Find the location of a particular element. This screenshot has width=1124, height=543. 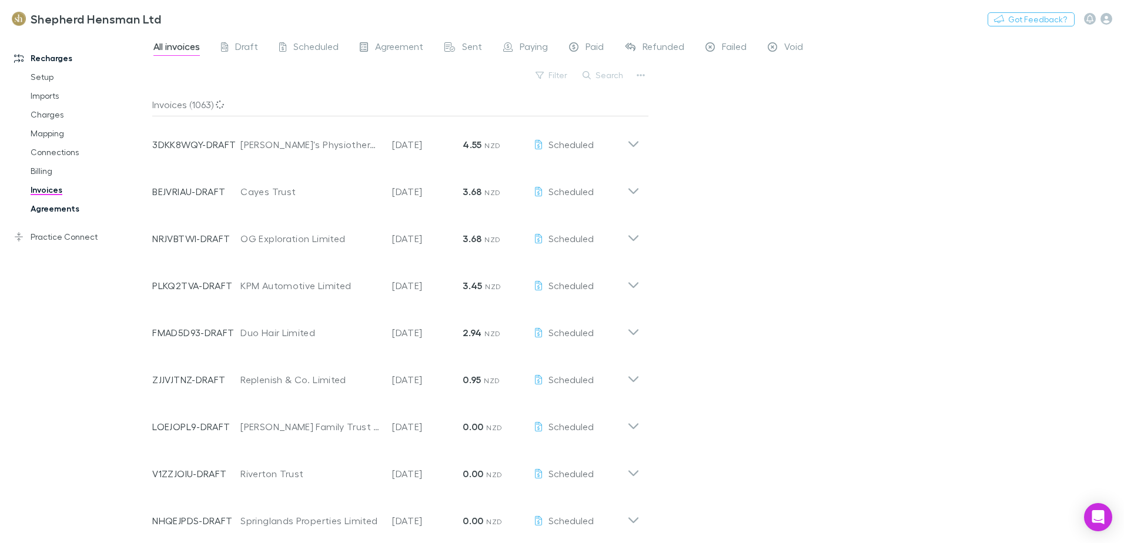

p: PLKQ2TVA-DRAFT is located at coordinates (196, 286).